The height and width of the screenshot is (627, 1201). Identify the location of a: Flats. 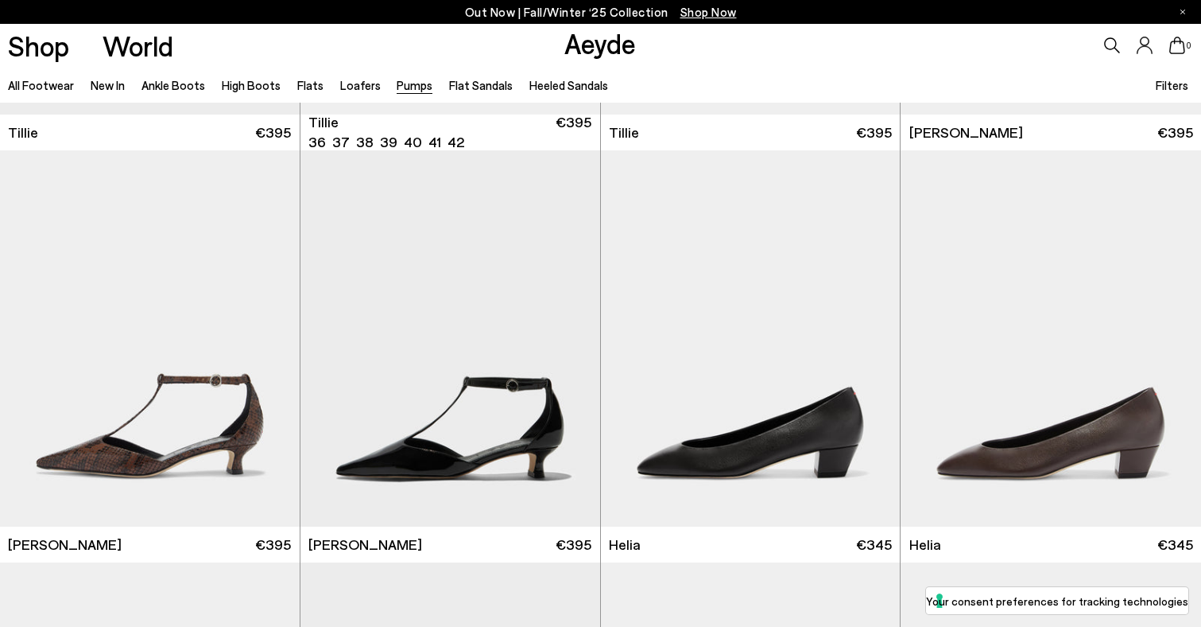
(310, 85).